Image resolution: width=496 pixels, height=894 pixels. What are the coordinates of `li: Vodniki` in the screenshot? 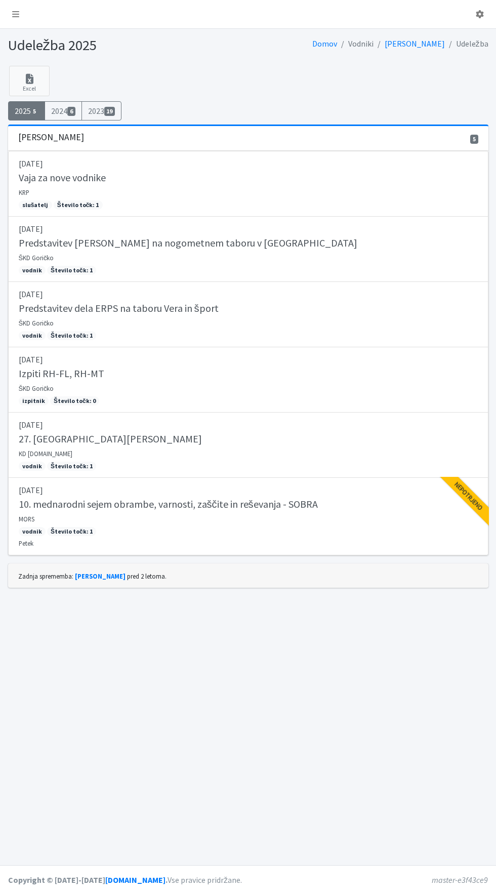 It's located at (355, 44).